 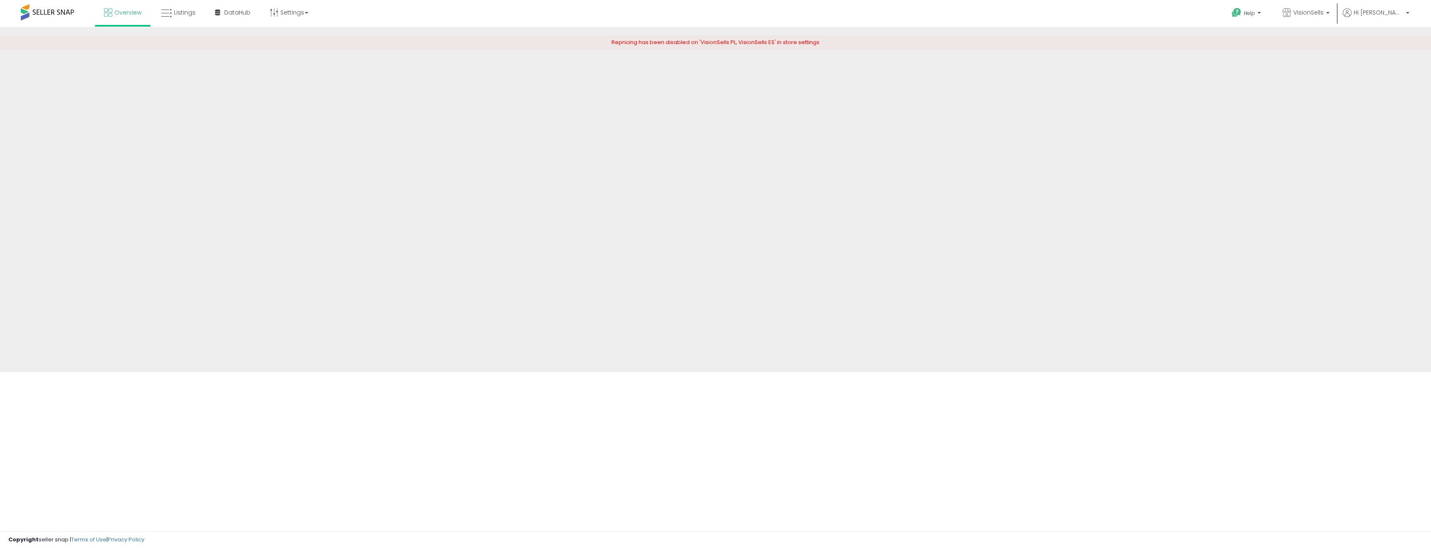 I want to click on span: DataHub, so click(x=237, y=12).